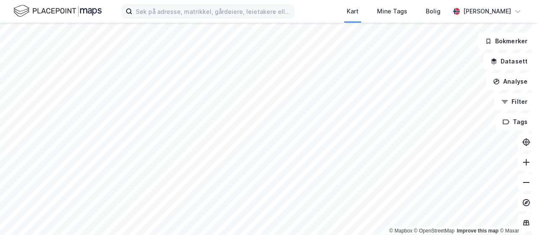 The width and height of the screenshot is (538, 235). I want to click on button: Tags, so click(515, 122).